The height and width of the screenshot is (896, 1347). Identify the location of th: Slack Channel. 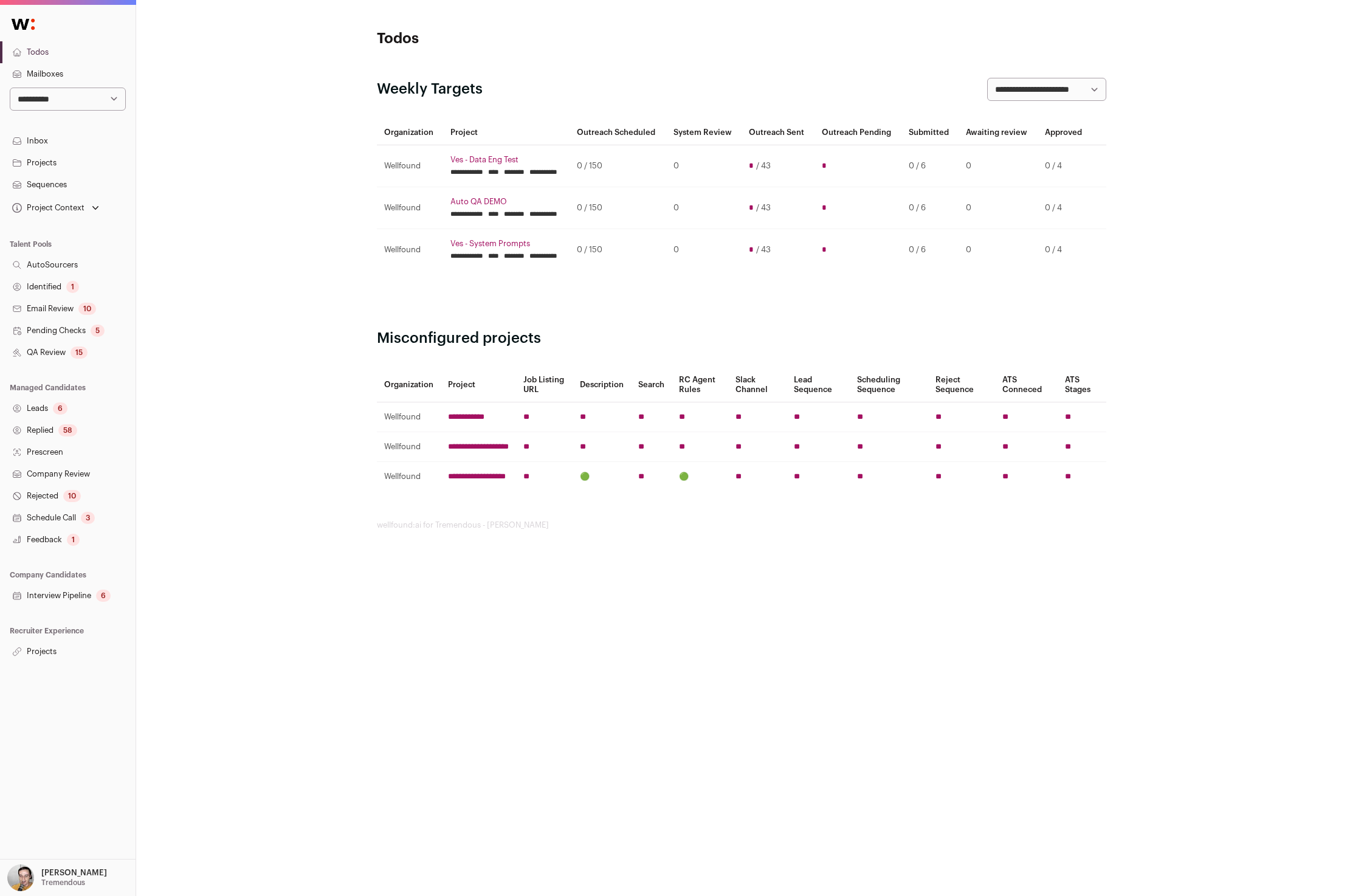
(758, 385).